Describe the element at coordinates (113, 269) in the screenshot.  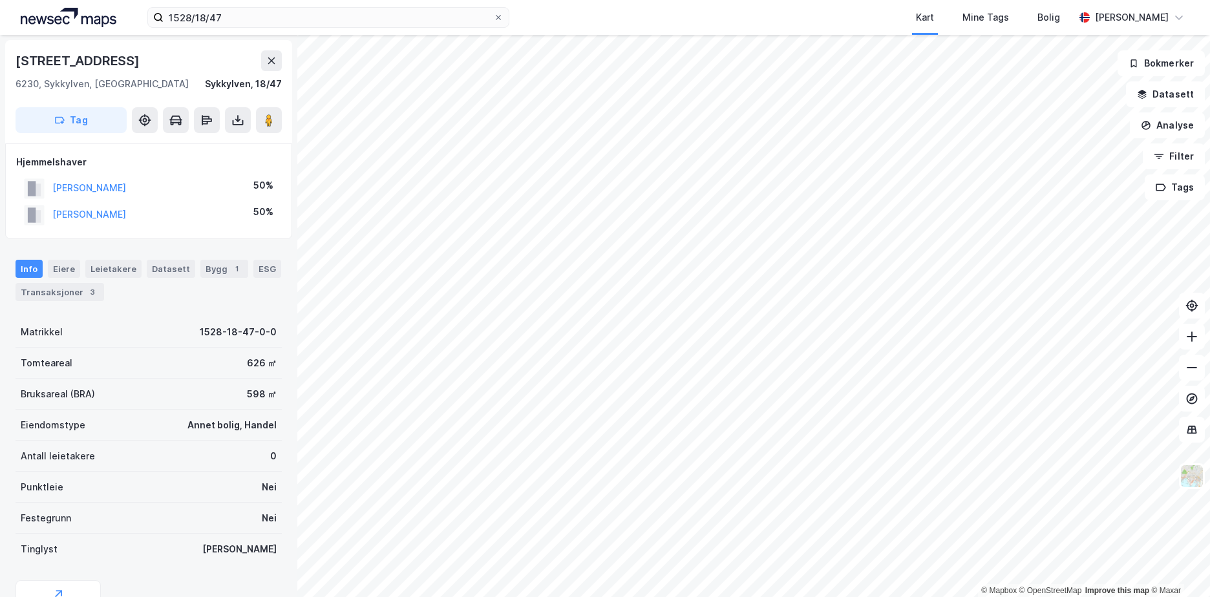
I see `div: Leietakere` at that location.